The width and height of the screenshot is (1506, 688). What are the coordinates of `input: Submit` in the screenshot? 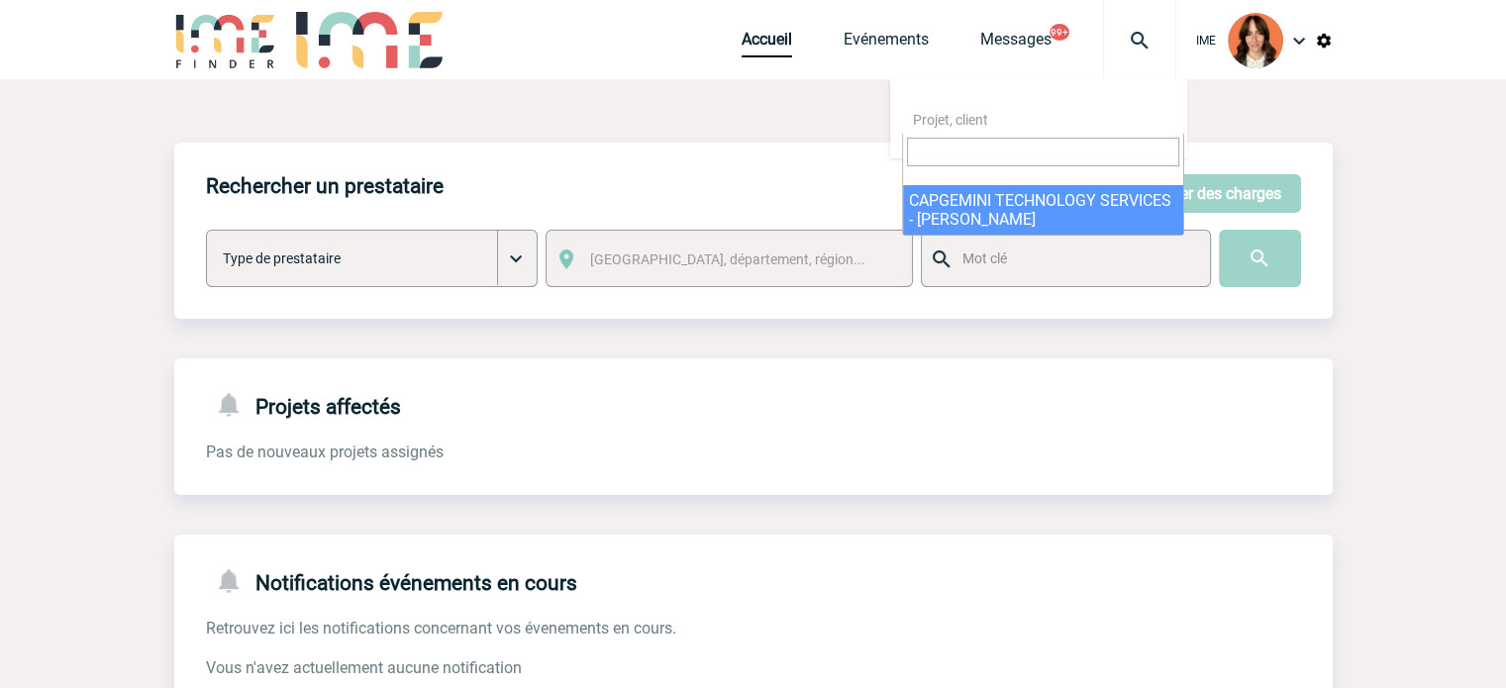 It's located at (1260, 258).